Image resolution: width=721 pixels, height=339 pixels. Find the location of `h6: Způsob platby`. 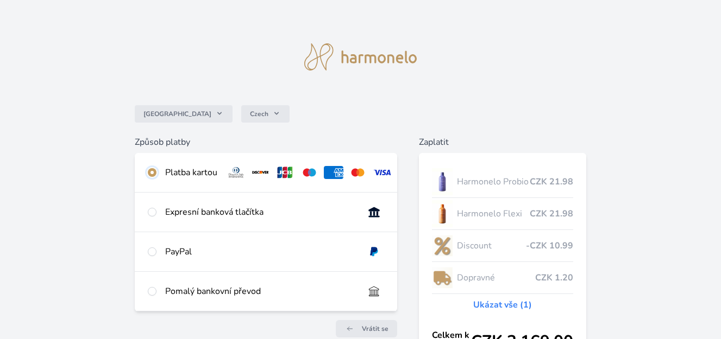

h6: Způsob platby is located at coordinates (266, 142).